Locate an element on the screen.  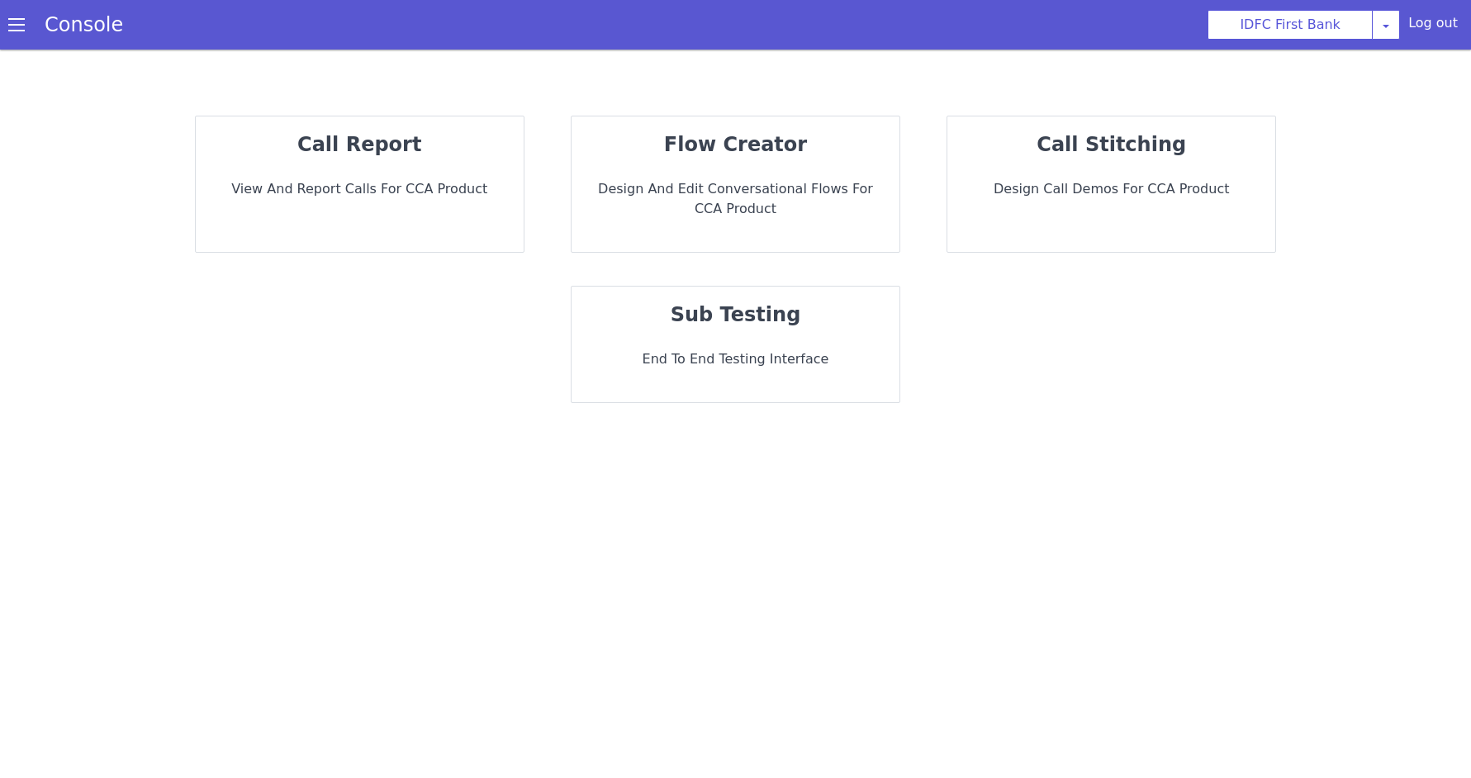
a: Console is located at coordinates (83, 25).